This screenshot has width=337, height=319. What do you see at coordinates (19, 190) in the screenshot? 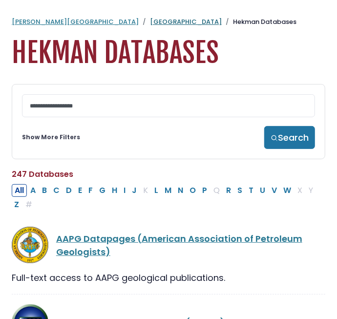
I see `button: All` at bounding box center [19, 190].